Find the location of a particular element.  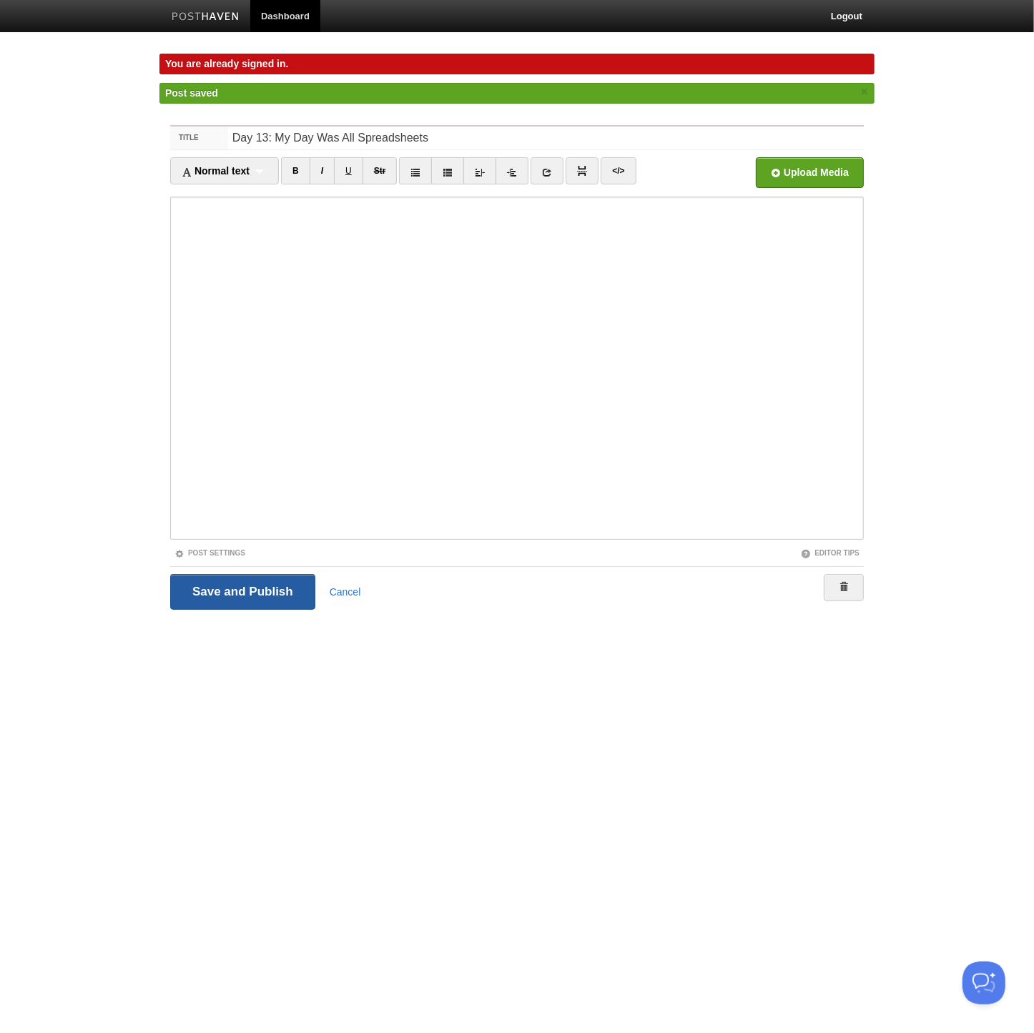

a: U is located at coordinates (348, 171).